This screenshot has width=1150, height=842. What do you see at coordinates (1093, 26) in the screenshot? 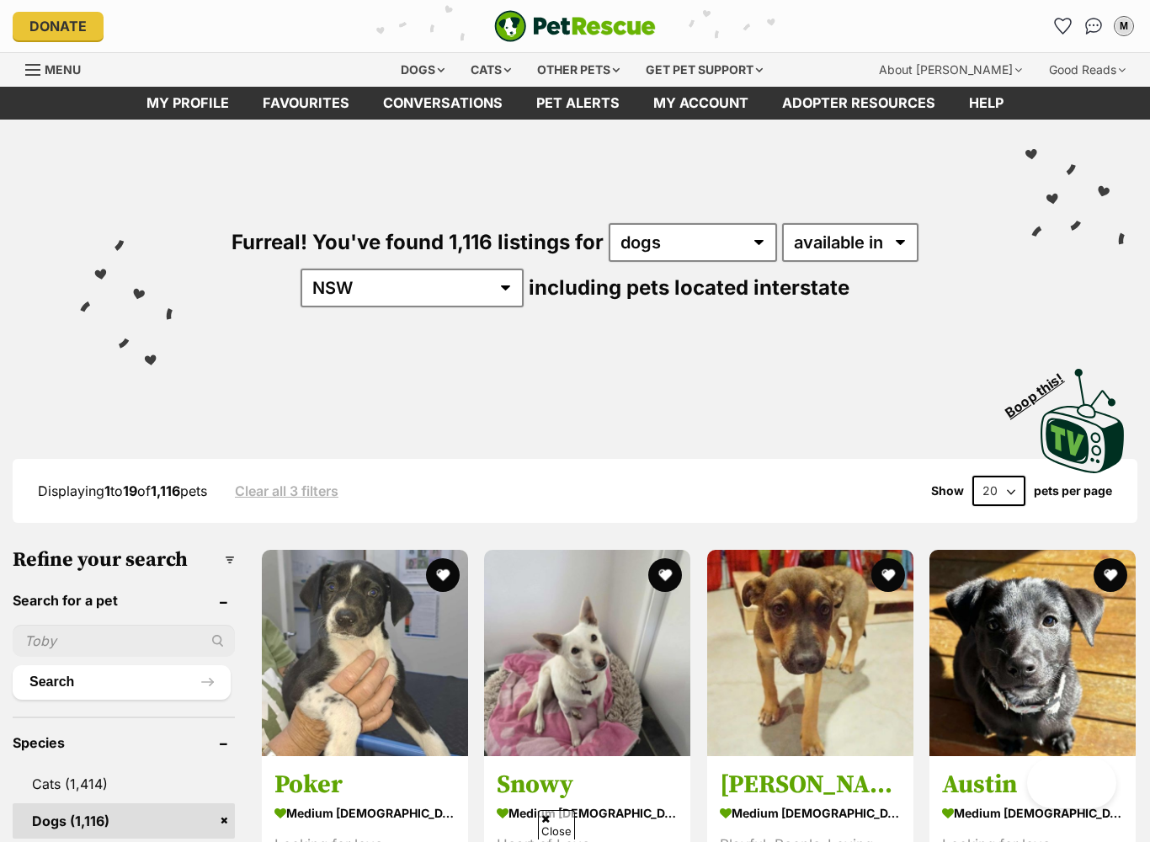
I see `ul: Account quick links` at bounding box center [1093, 26].